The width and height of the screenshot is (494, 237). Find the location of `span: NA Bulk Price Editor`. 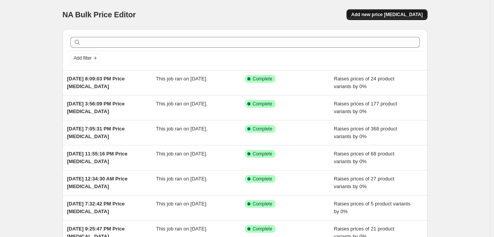

span: NA Bulk Price Editor is located at coordinates (99, 15).